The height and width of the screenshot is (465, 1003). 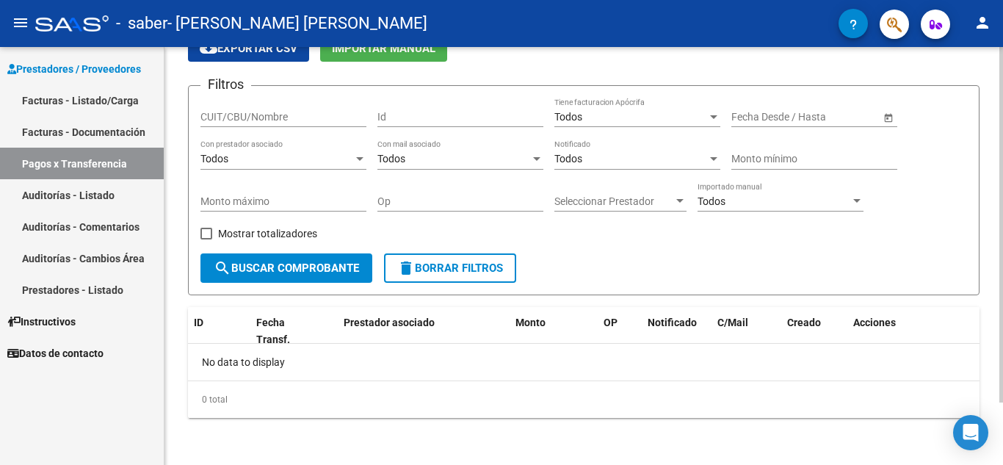 What do you see at coordinates (74, 69) in the screenshot?
I see `span: Prestadores / Proveedores` at bounding box center [74, 69].